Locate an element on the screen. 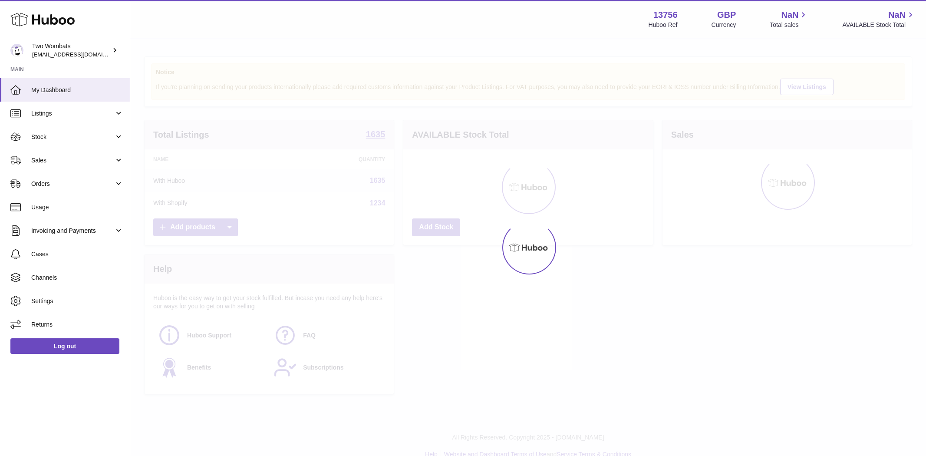 The height and width of the screenshot is (456, 926). img: internalAdmin-13756@internal.huboo.com is located at coordinates (17, 50).